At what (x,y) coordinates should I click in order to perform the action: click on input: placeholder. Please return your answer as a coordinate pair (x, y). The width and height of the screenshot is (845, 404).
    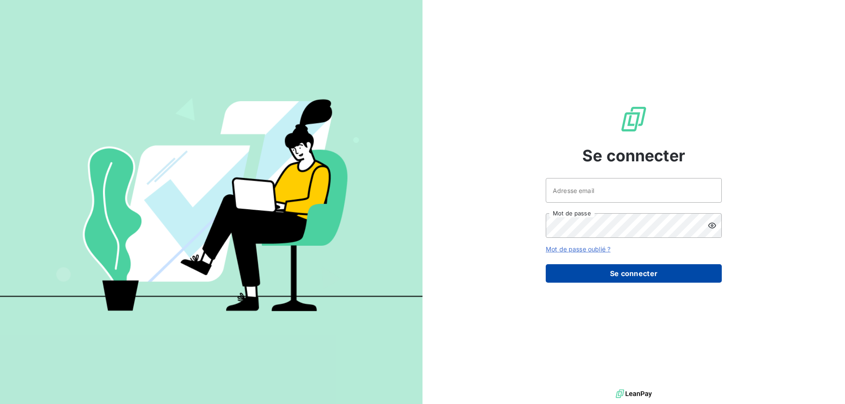
    Looking at the image, I should click on (634, 191).